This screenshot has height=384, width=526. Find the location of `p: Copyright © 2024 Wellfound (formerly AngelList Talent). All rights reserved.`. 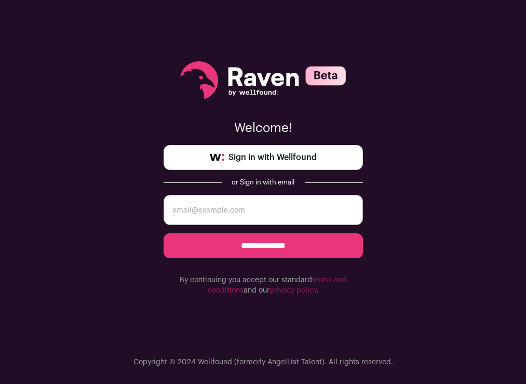

p: Copyright © 2024 Wellfound (formerly AngelList Talent). All rights reserved. is located at coordinates (263, 362).